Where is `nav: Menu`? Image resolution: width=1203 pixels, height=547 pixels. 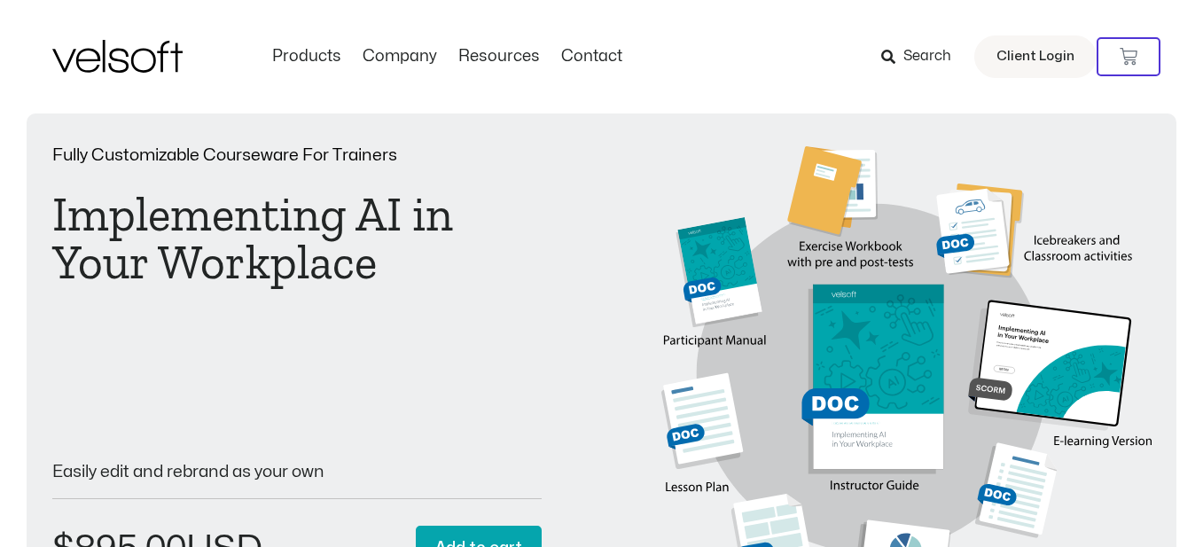 nav: Menu is located at coordinates (447, 57).